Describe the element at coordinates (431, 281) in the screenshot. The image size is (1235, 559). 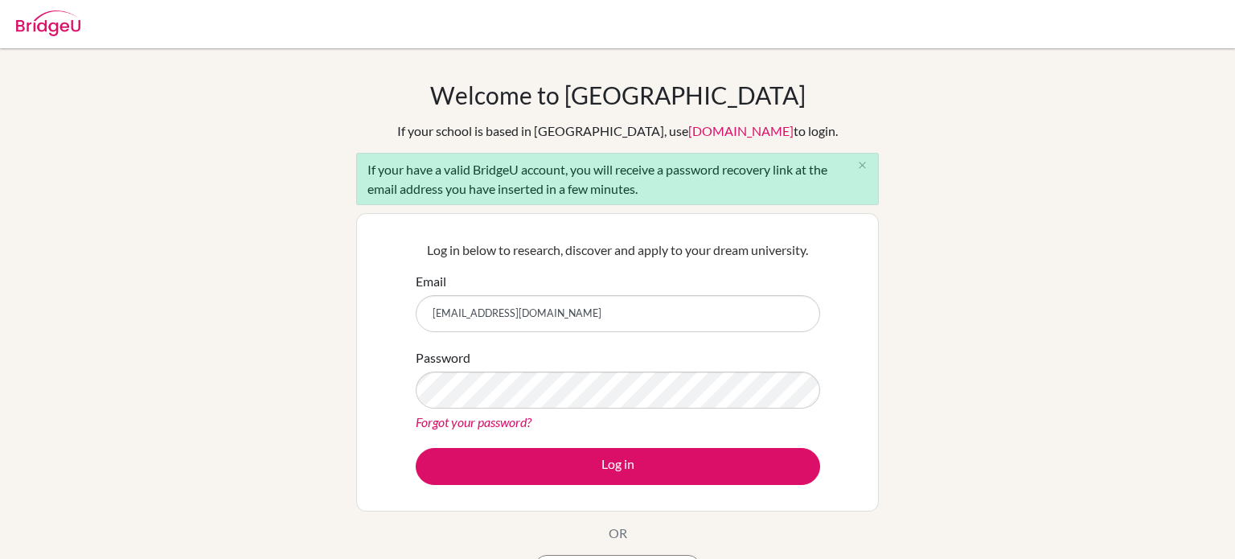
I see `label: Email` at that location.